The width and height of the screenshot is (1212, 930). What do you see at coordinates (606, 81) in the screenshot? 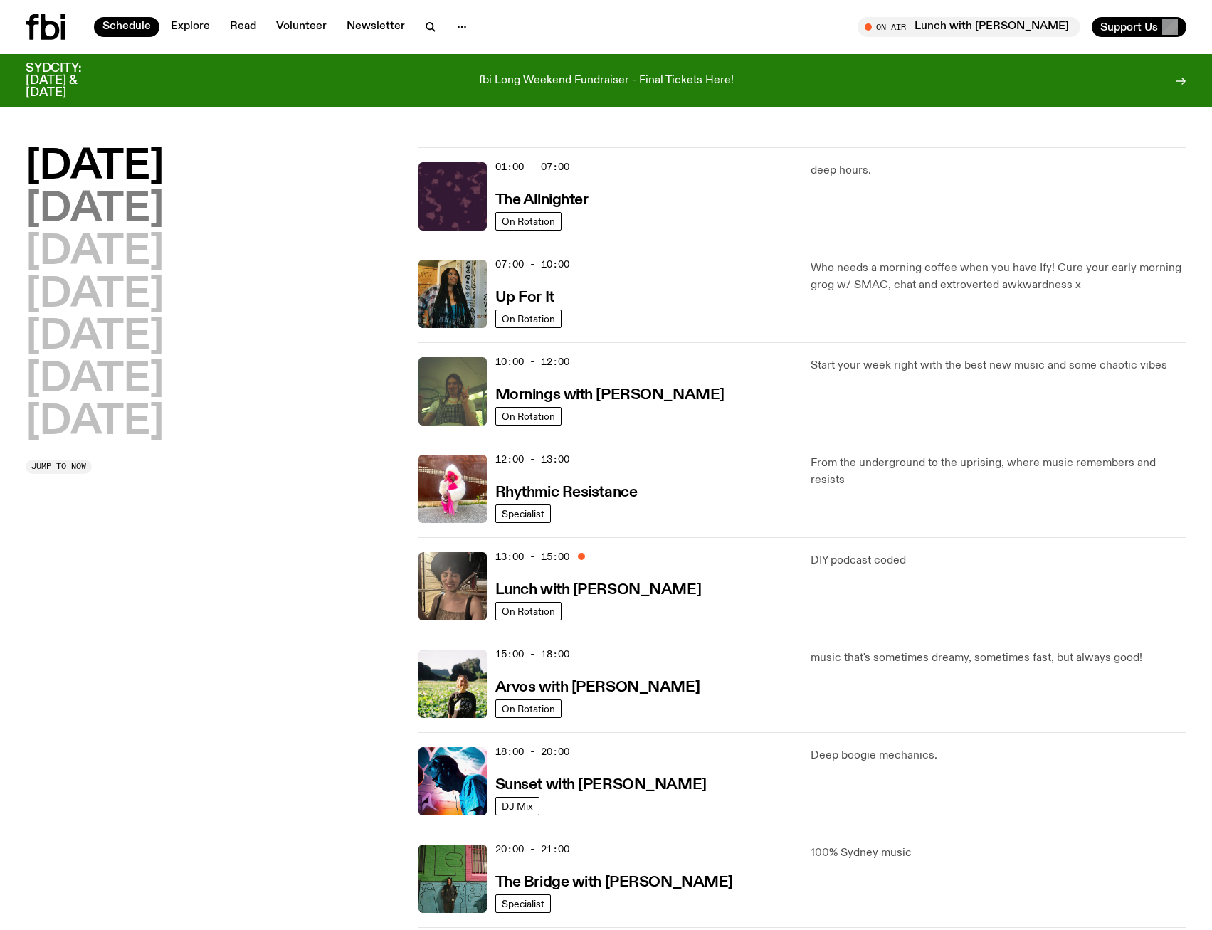
I see `p: fbi Long Weekend Fundraiser - Final Tickets Here!` at bounding box center [606, 81].